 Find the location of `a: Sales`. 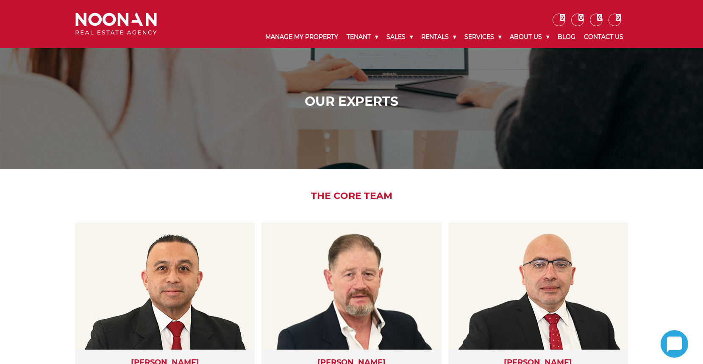

a: Sales is located at coordinates (400, 37).